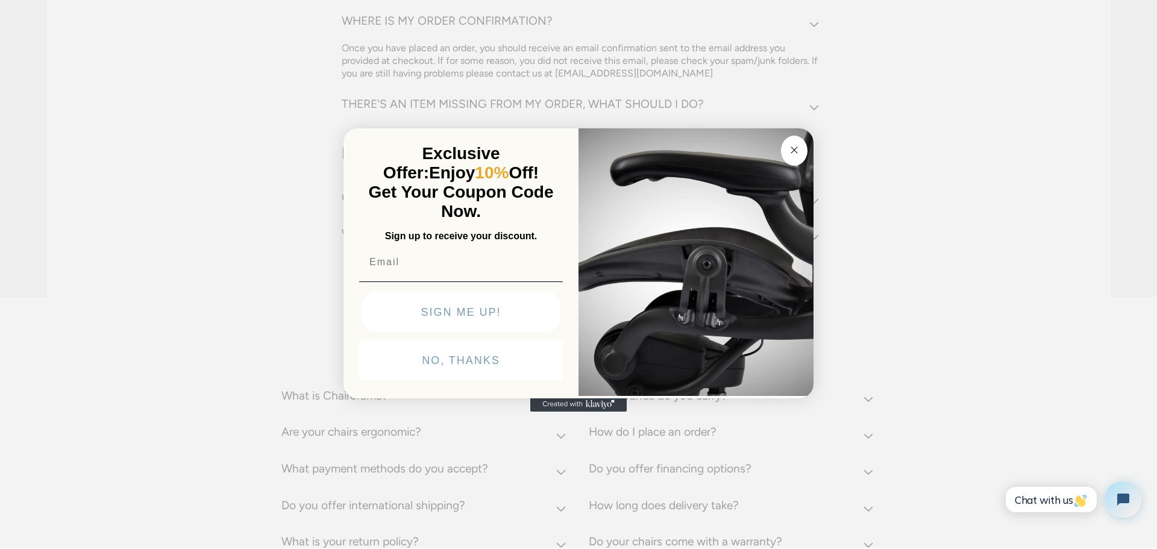 Image resolution: width=1157 pixels, height=549 pixels. I want to click on span: Get Your Coupon Code Now., so click(461, 201).